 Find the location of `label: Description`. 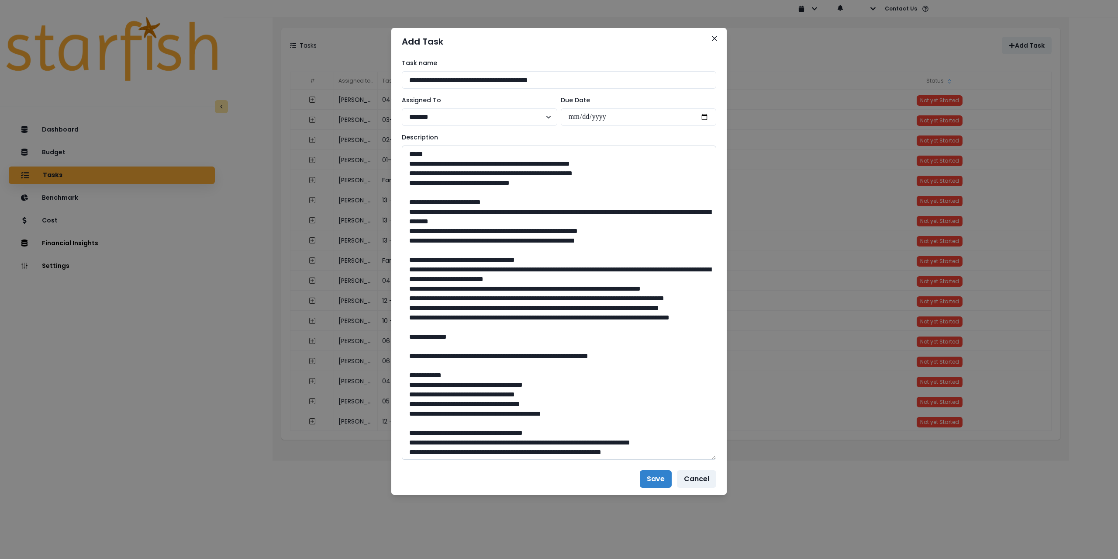

label: Description is located at coordinates (557, 137).